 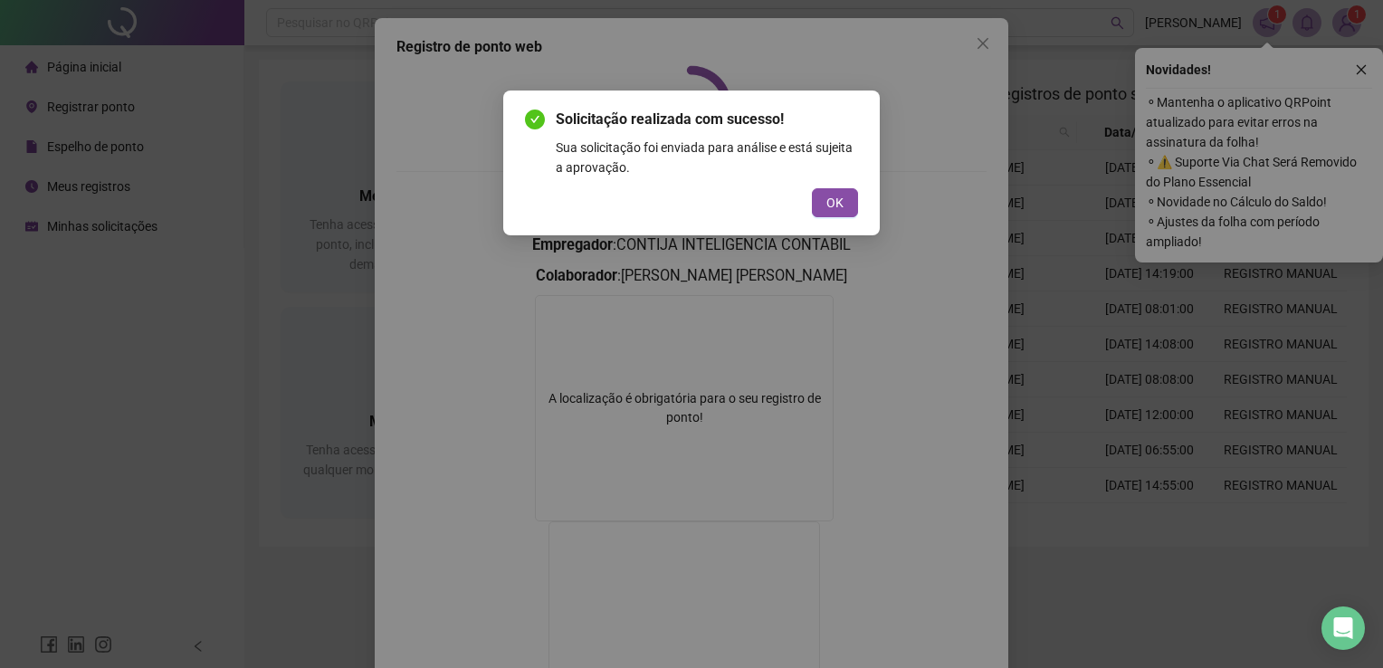 I want to click on span: Solicitação realizada com sucesso!, so click(x=707, y=119).